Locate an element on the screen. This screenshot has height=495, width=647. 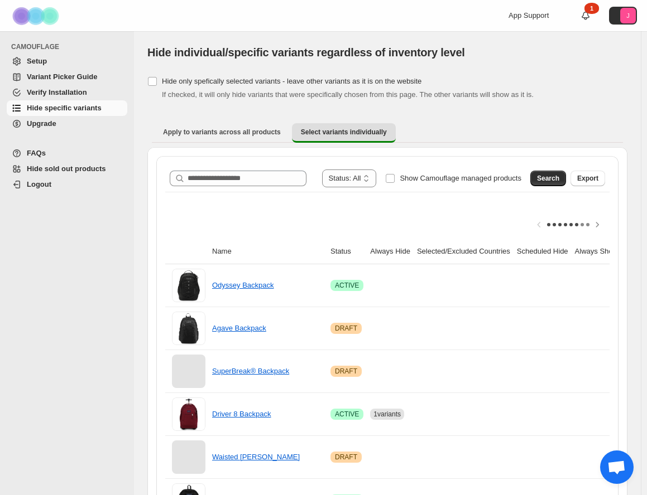
a: Verify Installation is located at coordinates (67, 93).